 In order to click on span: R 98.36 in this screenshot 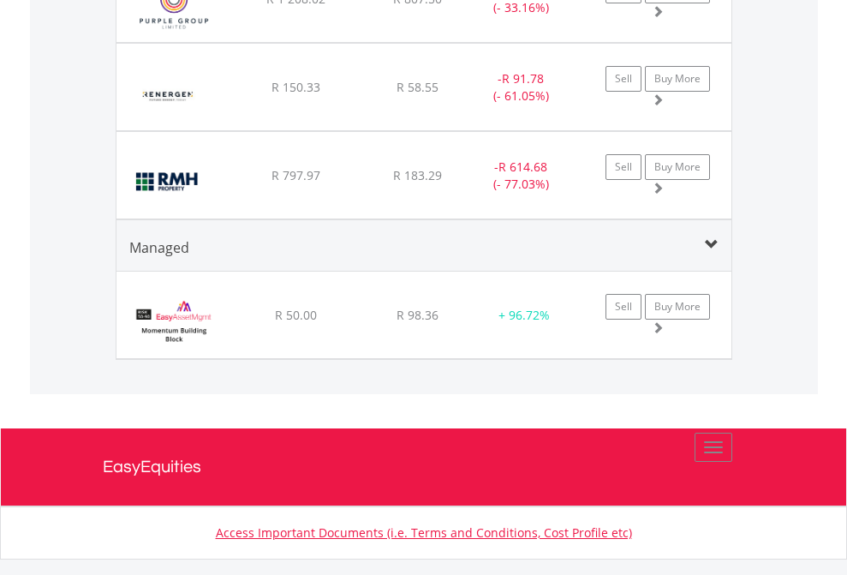, I will do `click(417, 314)`.